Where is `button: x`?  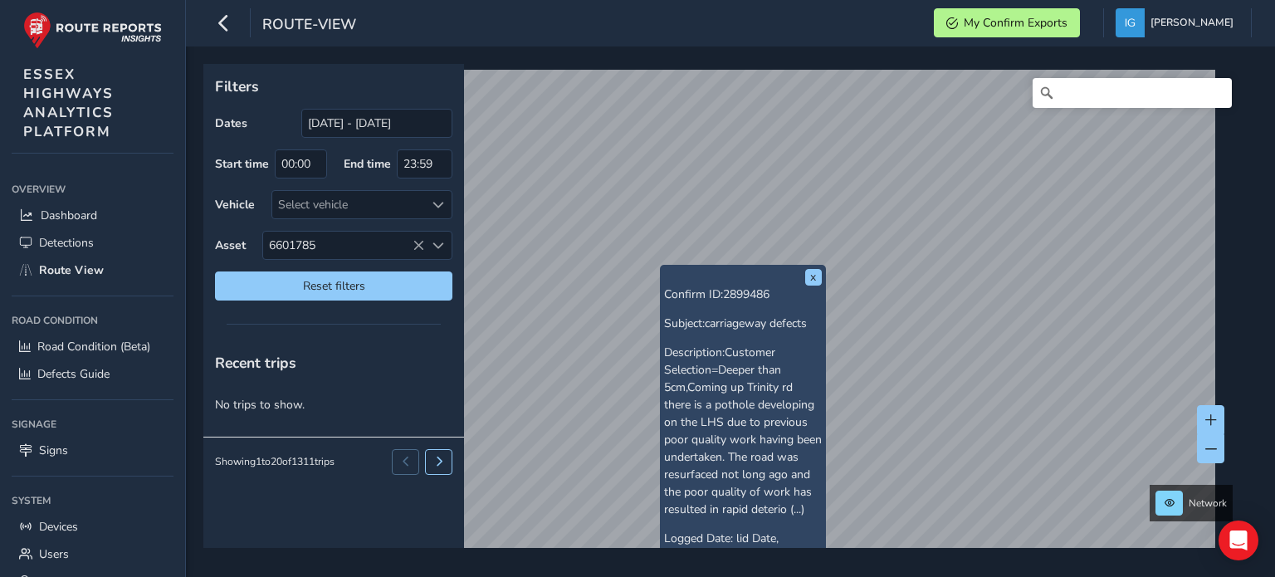
button: x is located at coordinates (814, 277).